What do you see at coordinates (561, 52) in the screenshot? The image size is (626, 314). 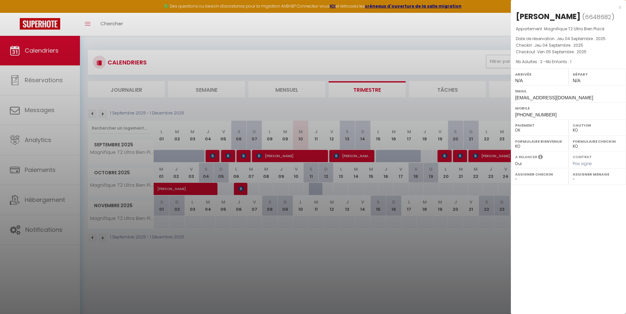 I see `span: Ven 05 Septembre . 2025` at bounding box center [561, 52].